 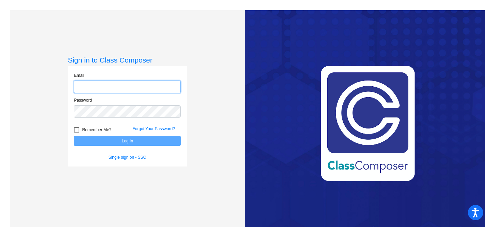 What do you see at coordinates (154, 129) in the screenshot?
I see `a: Forgot Your Password?` at bounding box center [154, 129].